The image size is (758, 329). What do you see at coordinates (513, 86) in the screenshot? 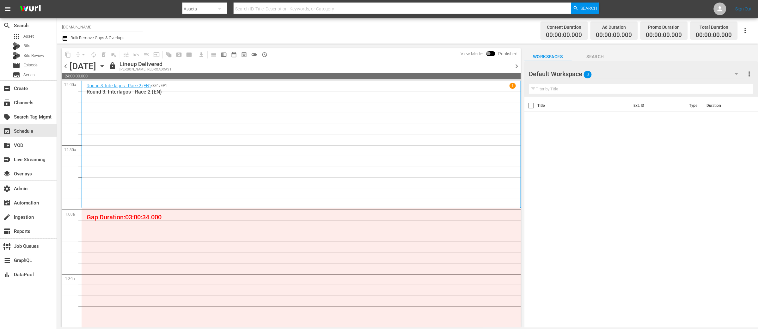
I see `p: 1` at bounding box center [513, 86].